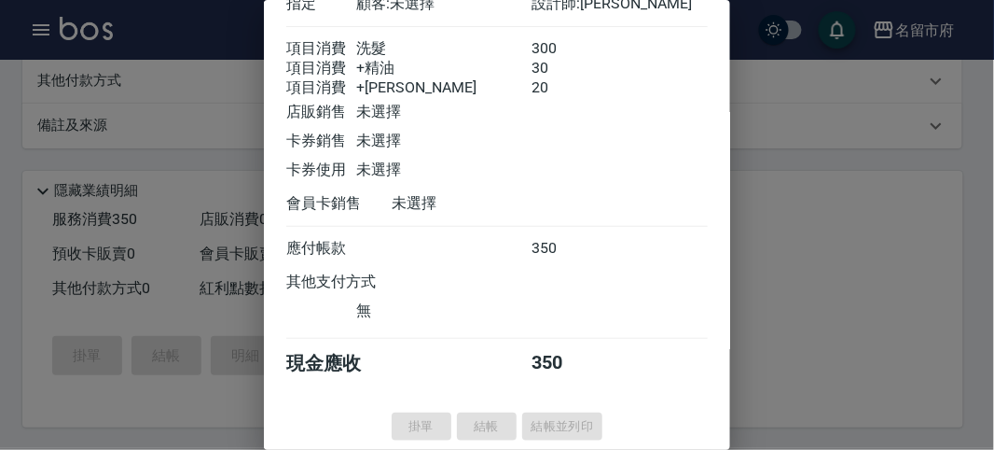 The image size is (994, 450). I want to click on div: 其他支付方式, so click(356, 282).